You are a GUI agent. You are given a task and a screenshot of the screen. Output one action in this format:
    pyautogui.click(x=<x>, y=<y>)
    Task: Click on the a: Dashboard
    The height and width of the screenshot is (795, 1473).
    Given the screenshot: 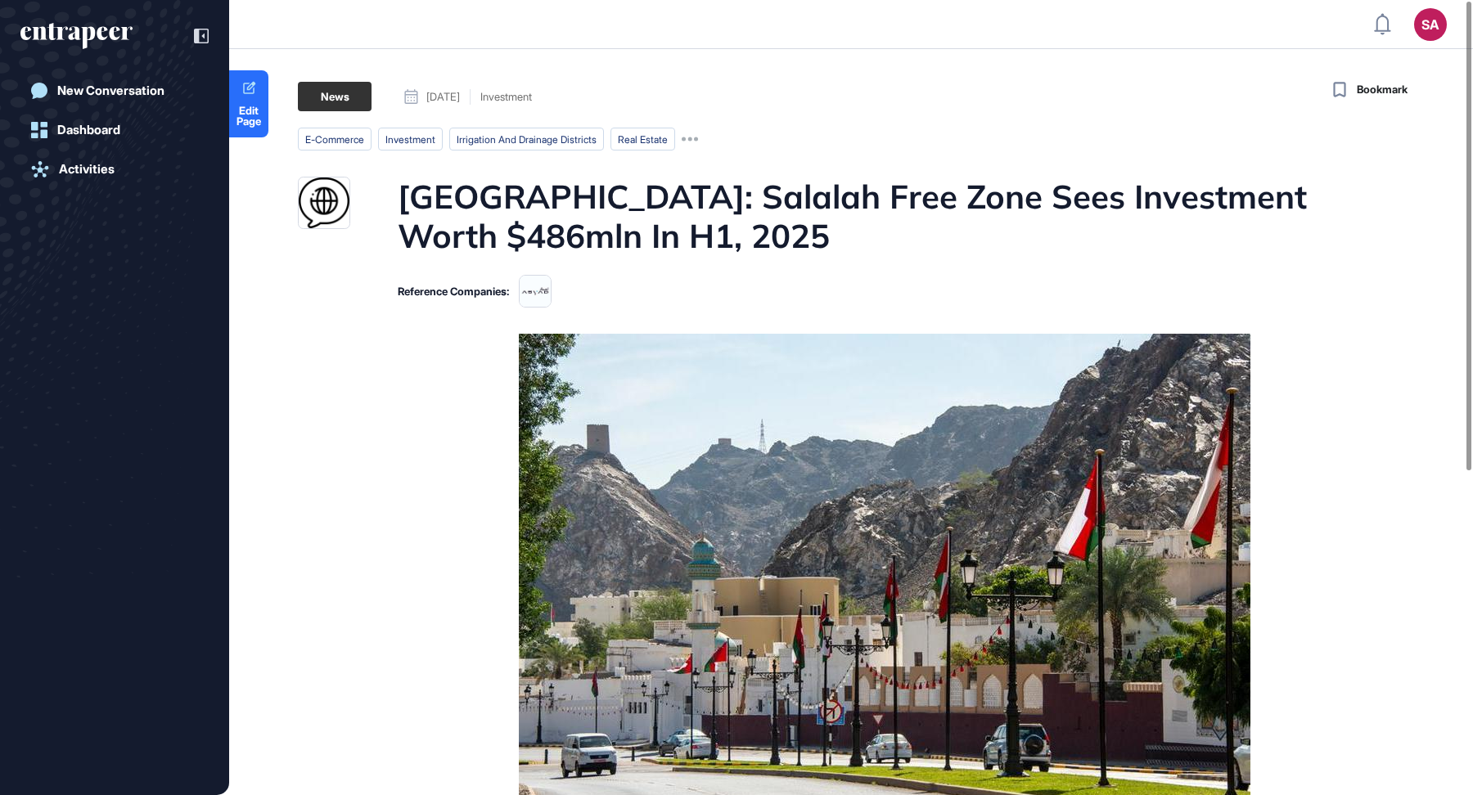 What is the action you would take?
    pyautogui.click(x=115, y=130)
    